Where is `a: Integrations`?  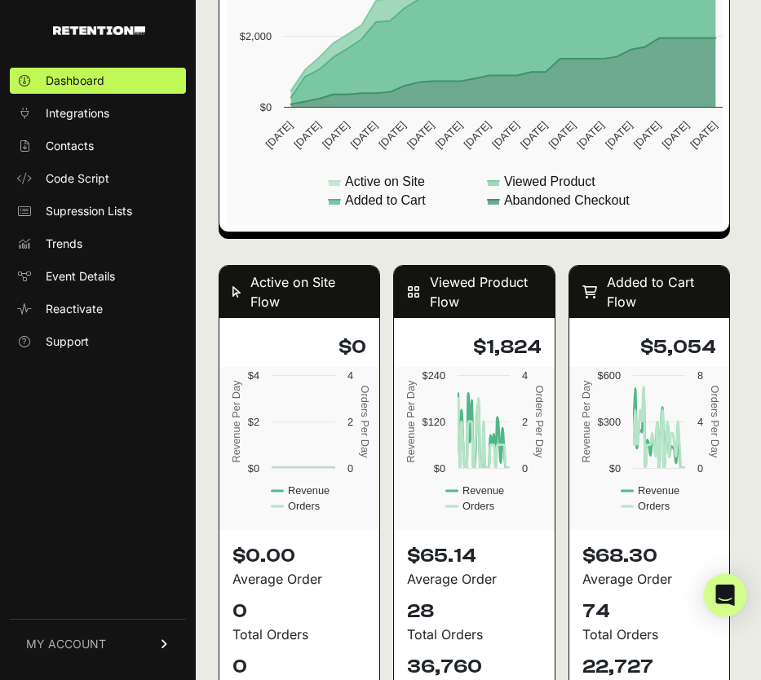
a: Integrations is located at coordinates (98, 113).